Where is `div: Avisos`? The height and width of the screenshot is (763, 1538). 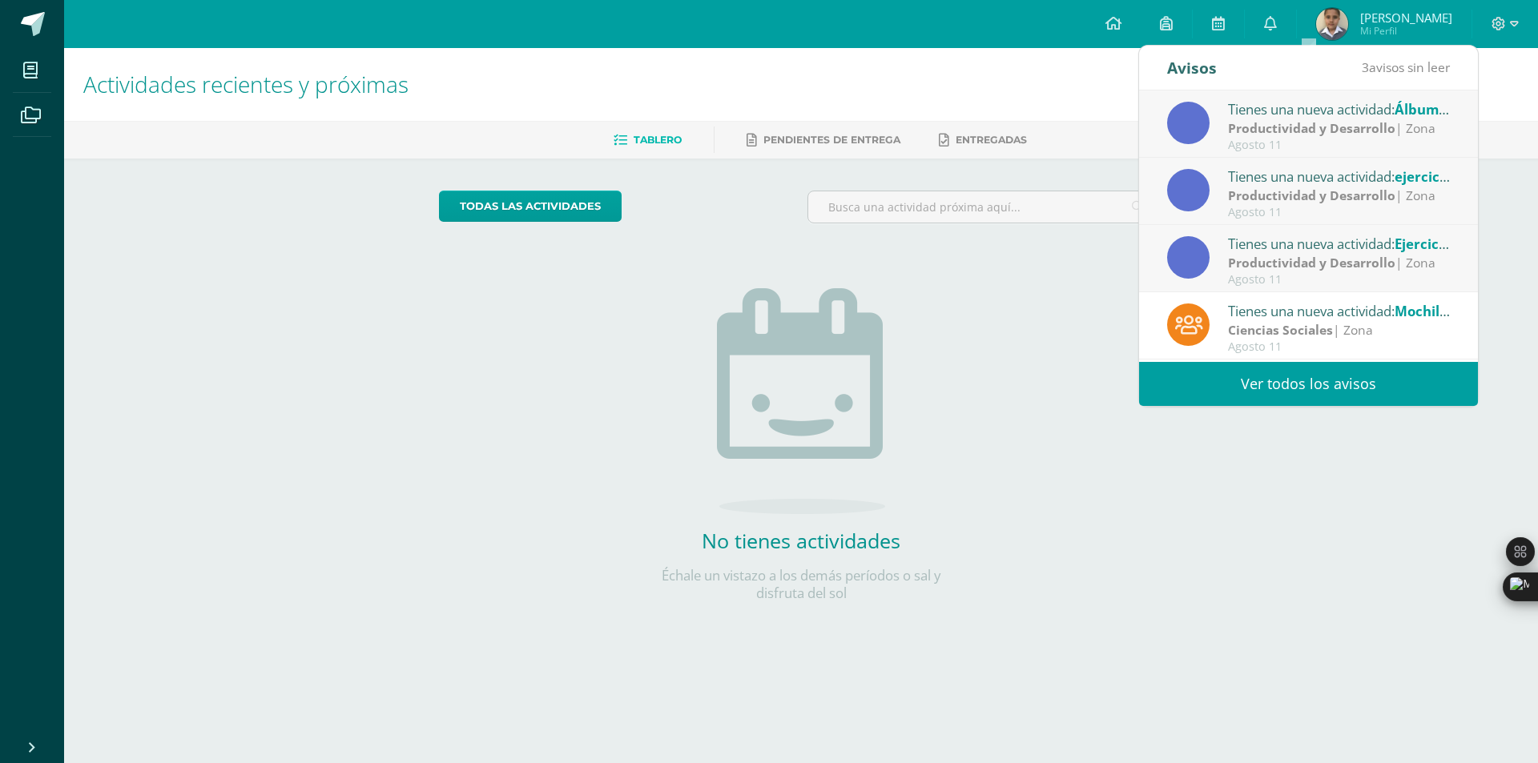
div: Avisos is located at coordinates (1192, 67).